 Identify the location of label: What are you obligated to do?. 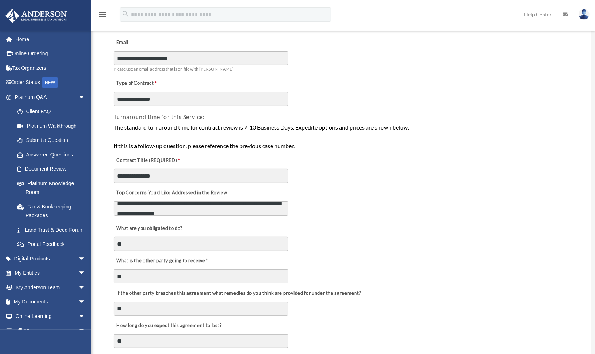
(150, 229).